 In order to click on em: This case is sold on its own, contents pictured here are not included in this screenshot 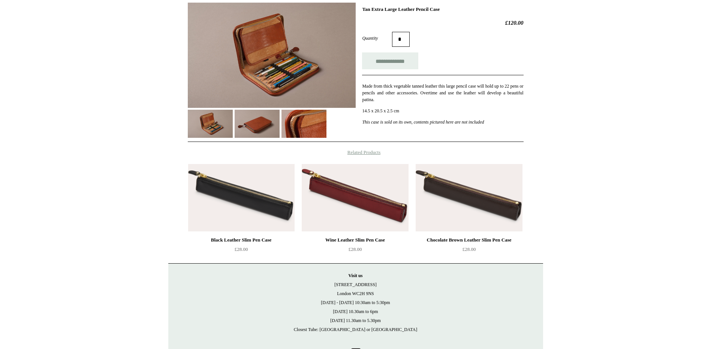, I will do `click(423, 122)`.